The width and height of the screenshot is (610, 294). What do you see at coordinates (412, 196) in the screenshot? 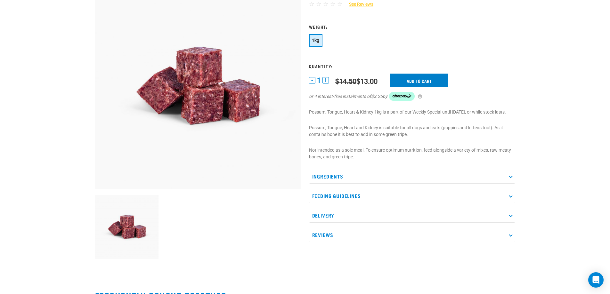
I see `p: Feeding Guidelines` at bounding box center [412, 196].